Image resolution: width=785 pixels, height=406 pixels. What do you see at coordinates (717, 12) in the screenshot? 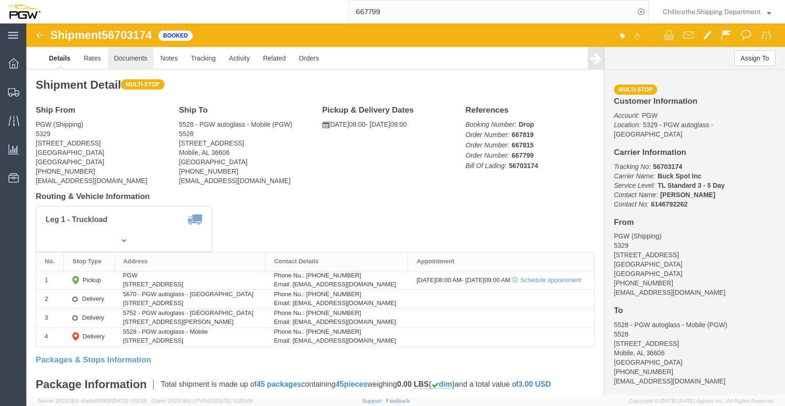
I see `button: Chillicothe Shipping Department` at bounding box center [717, 12].